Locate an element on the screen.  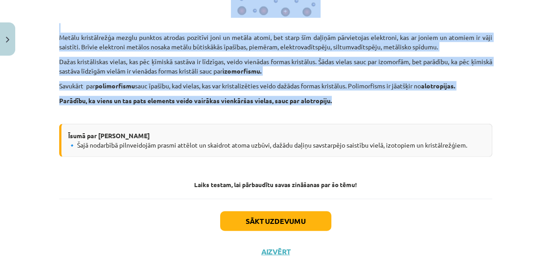
strong: Laiks testam, lai pārbaudītu savas zināšanas par šo tēmu! is located at coordinates (275, 184).